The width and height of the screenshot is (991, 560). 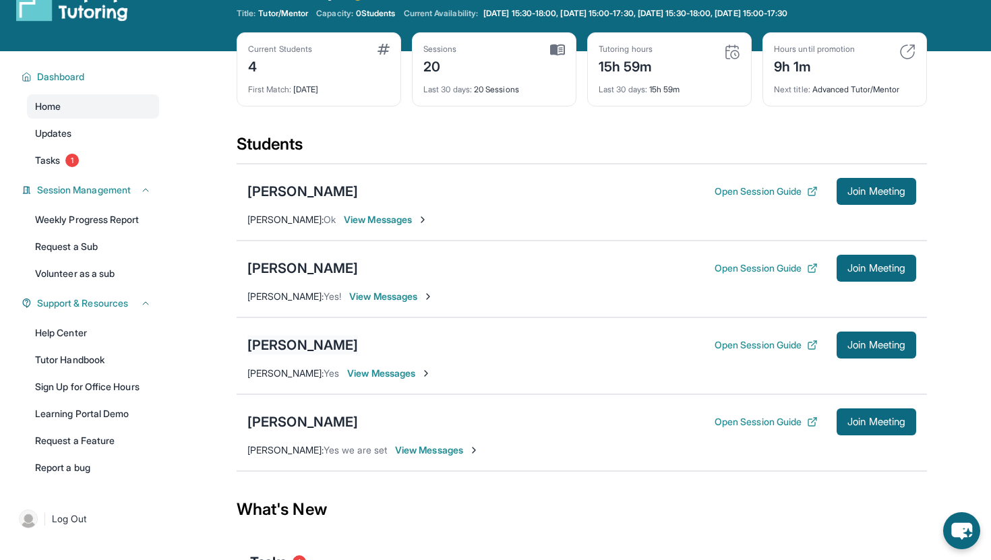 I want to click on div: What's New, so click(x=582, y=510).